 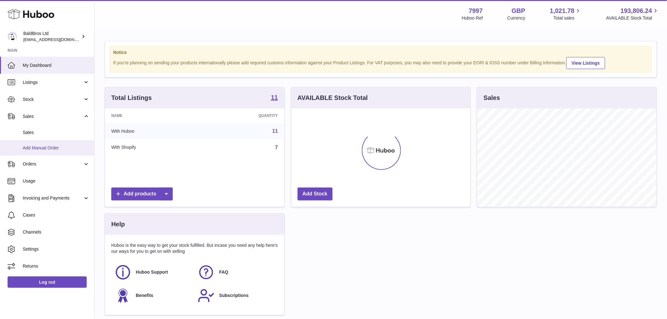 What do you see at coordinates (236, 272) in the screenshot?
I see `a: FAQ` at bounding box center [236, 272].